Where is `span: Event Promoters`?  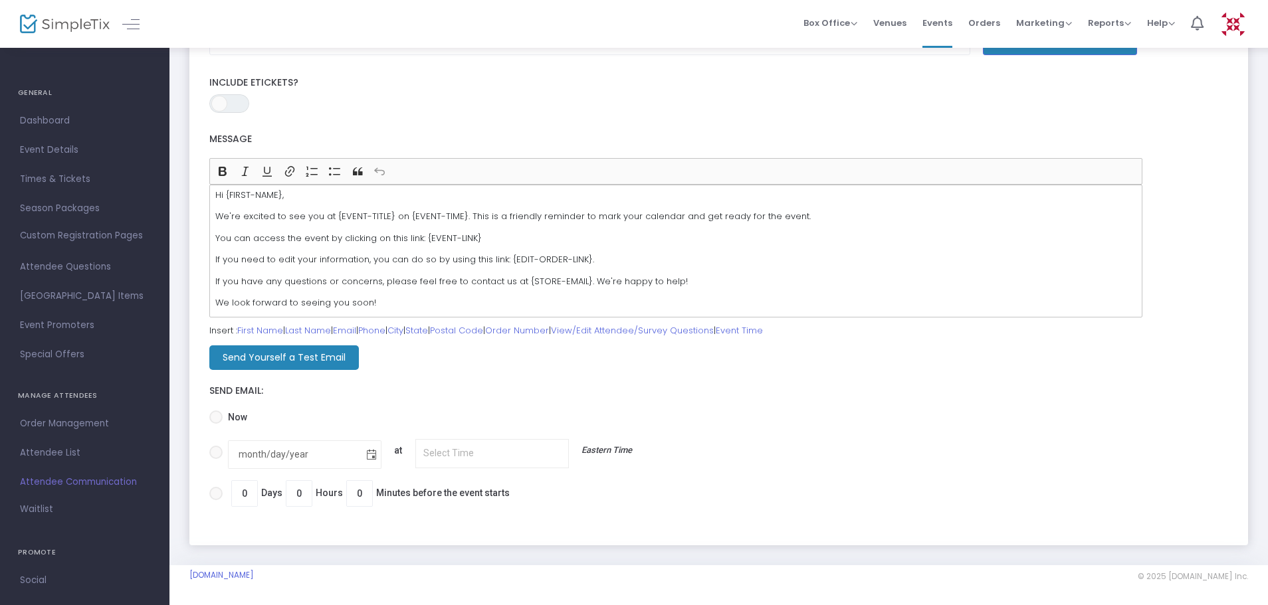 span: Event Promoters is located at coordinates (84, 326).